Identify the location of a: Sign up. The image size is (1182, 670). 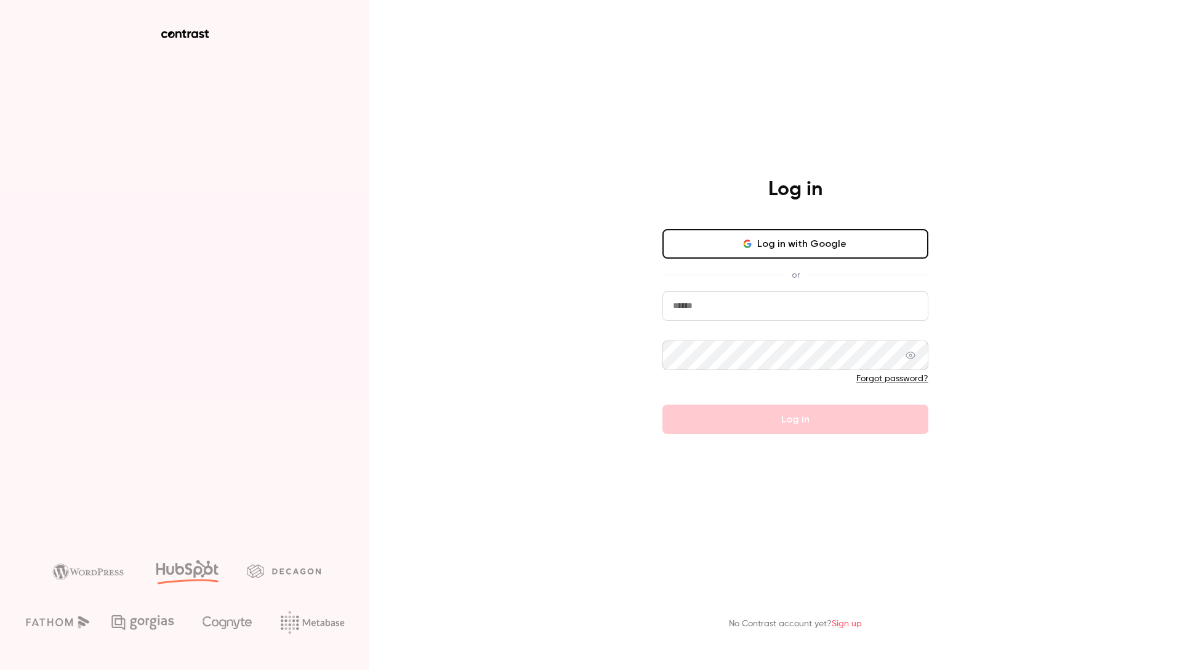
(847, 624).